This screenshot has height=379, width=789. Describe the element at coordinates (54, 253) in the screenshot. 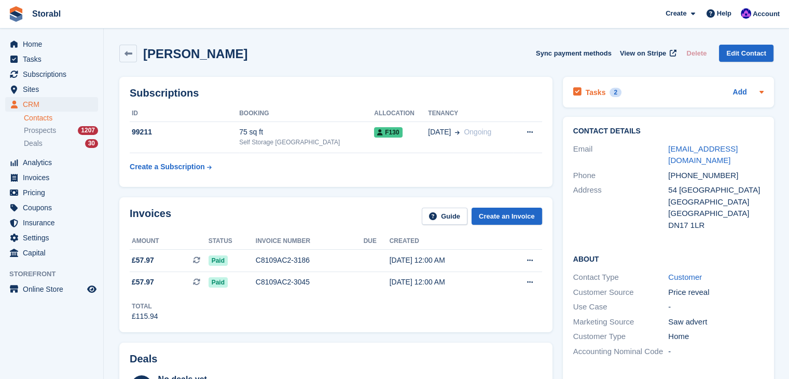

I see `span: Capital` at that location.